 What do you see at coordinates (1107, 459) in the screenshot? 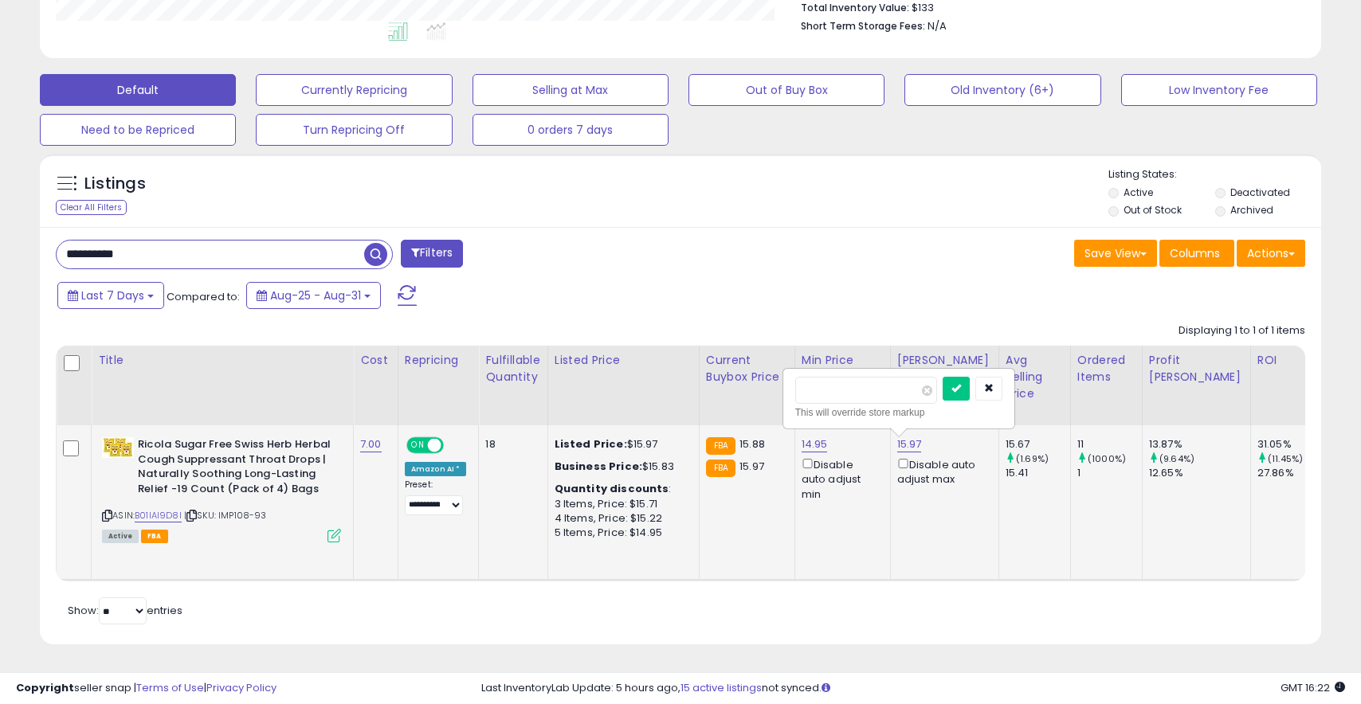
I see `small: (1000%)` at bounding box center [1107, 459].